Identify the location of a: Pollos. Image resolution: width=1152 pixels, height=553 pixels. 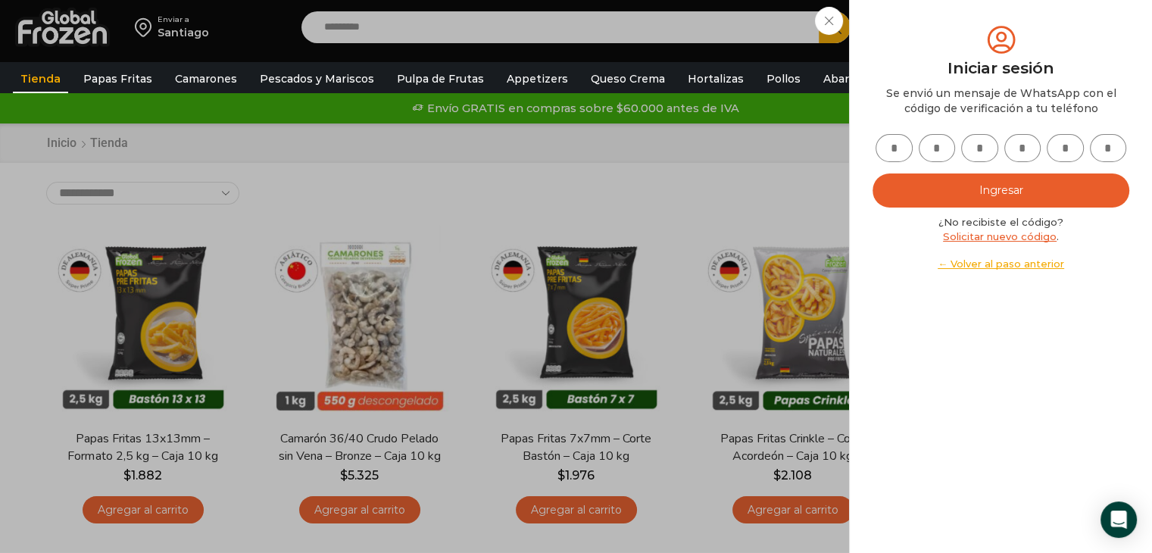
(783, 79).